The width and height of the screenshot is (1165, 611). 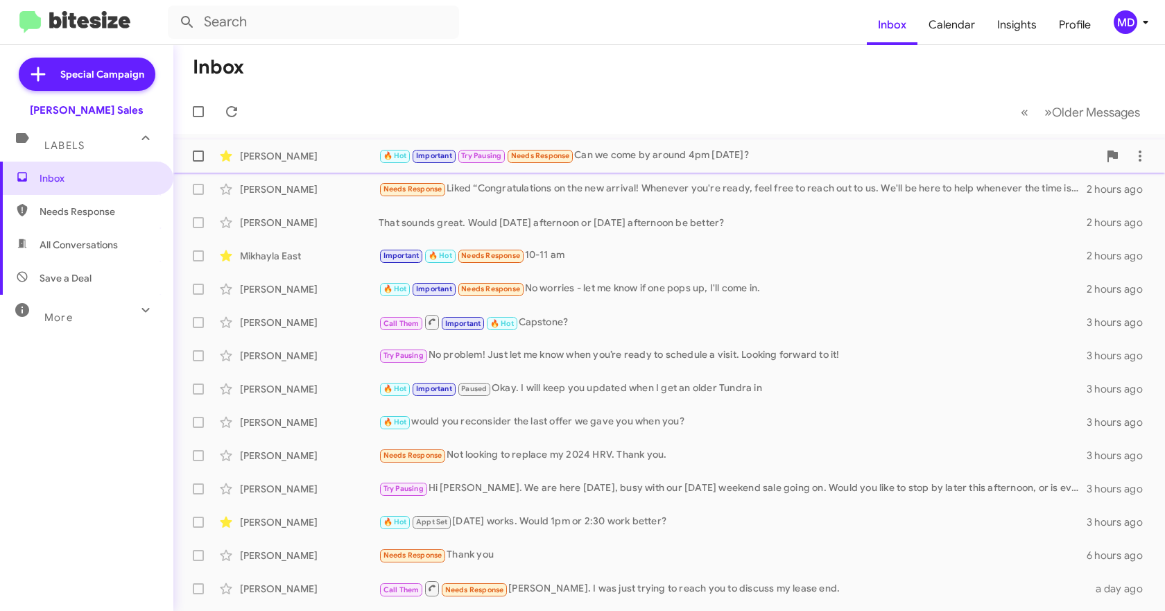 What do you see at coordinates (102, 74) in the screenshot?
I see `span: Special Campaign` at bounding box center [102, 74].